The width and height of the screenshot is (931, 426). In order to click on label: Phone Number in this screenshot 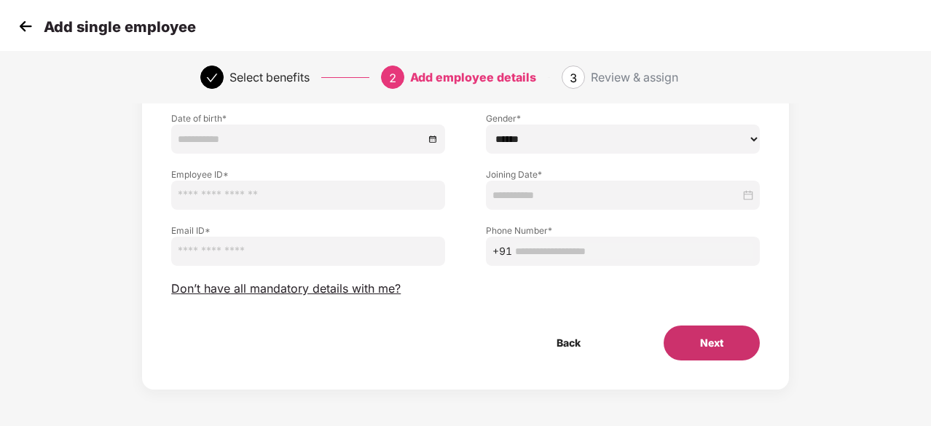, I will do `click(623, 230)`.